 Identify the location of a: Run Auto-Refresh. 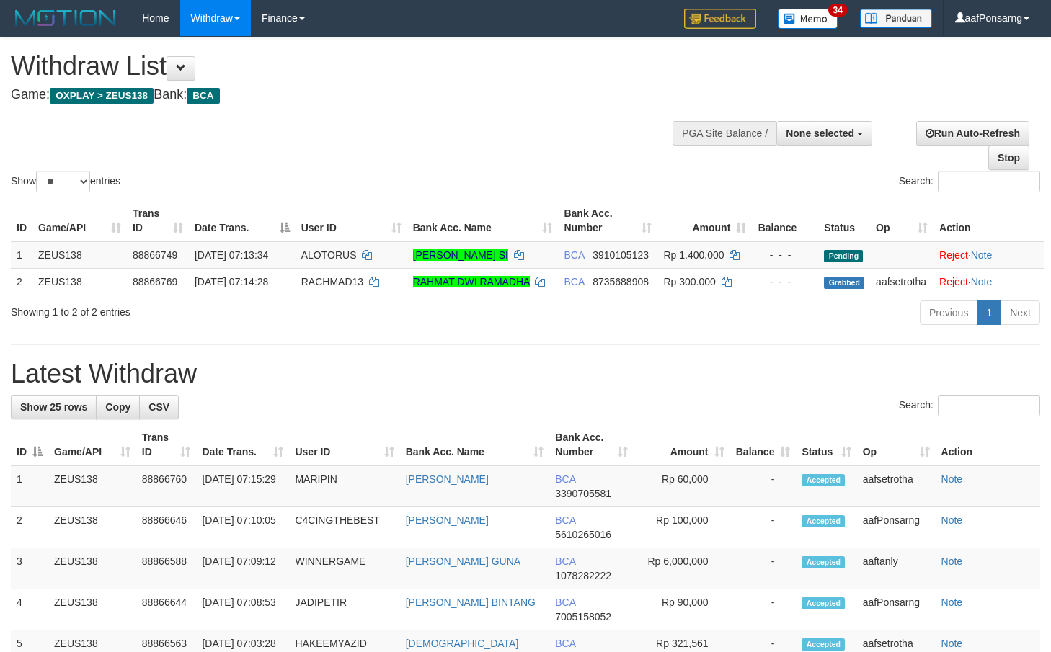
(973, 133).